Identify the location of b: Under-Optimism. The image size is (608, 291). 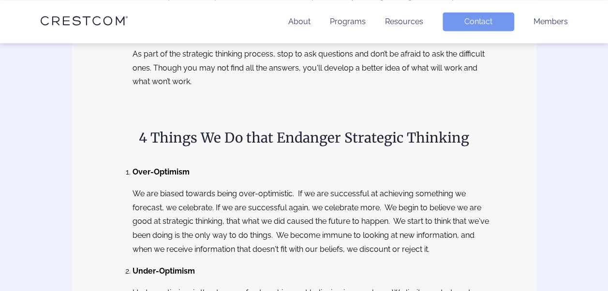
(163, 270).